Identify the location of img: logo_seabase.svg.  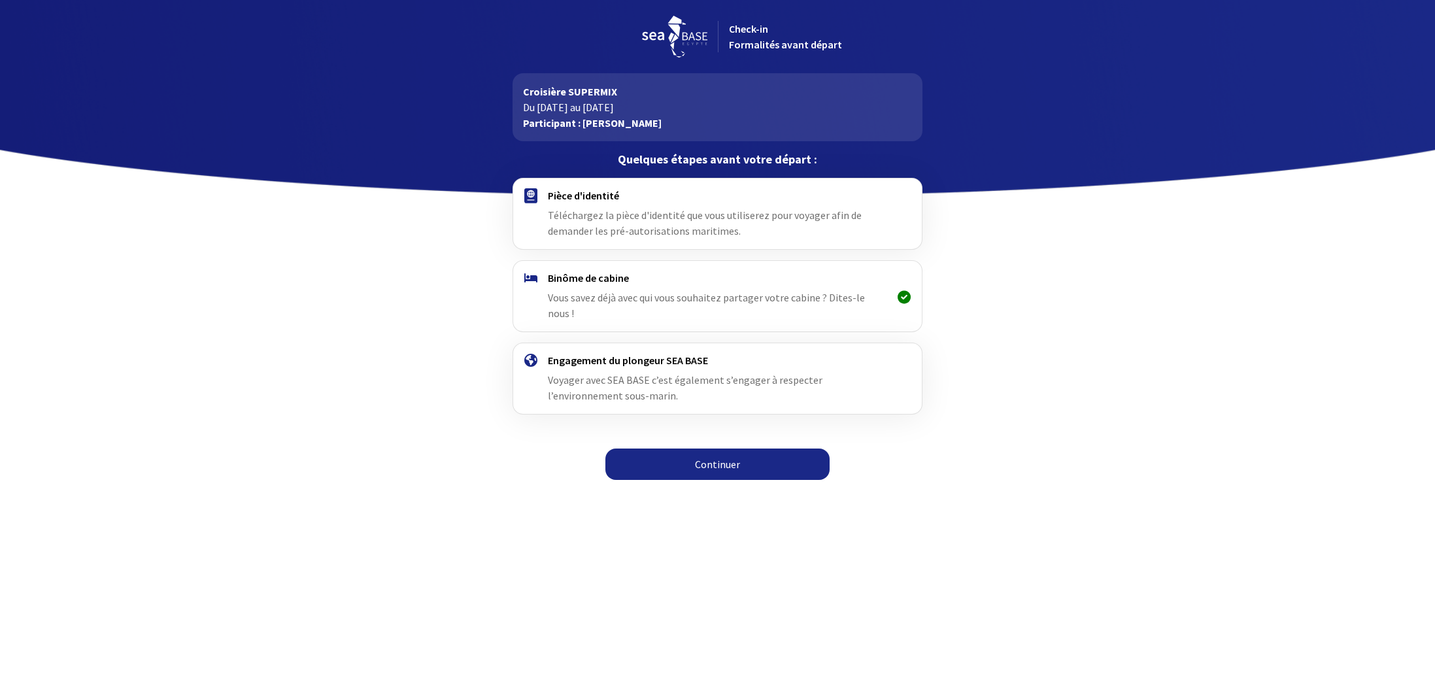
(675, 37).